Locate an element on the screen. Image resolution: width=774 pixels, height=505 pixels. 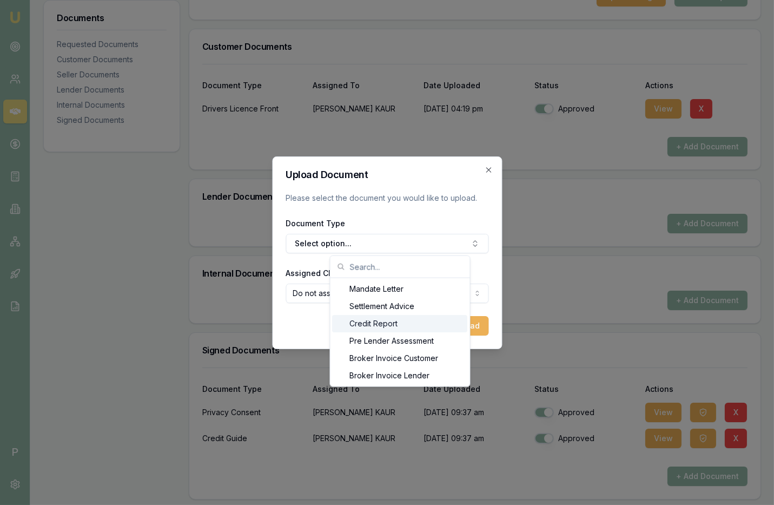
div: Pre Lender Assessment is located at coordinates (400, 341).